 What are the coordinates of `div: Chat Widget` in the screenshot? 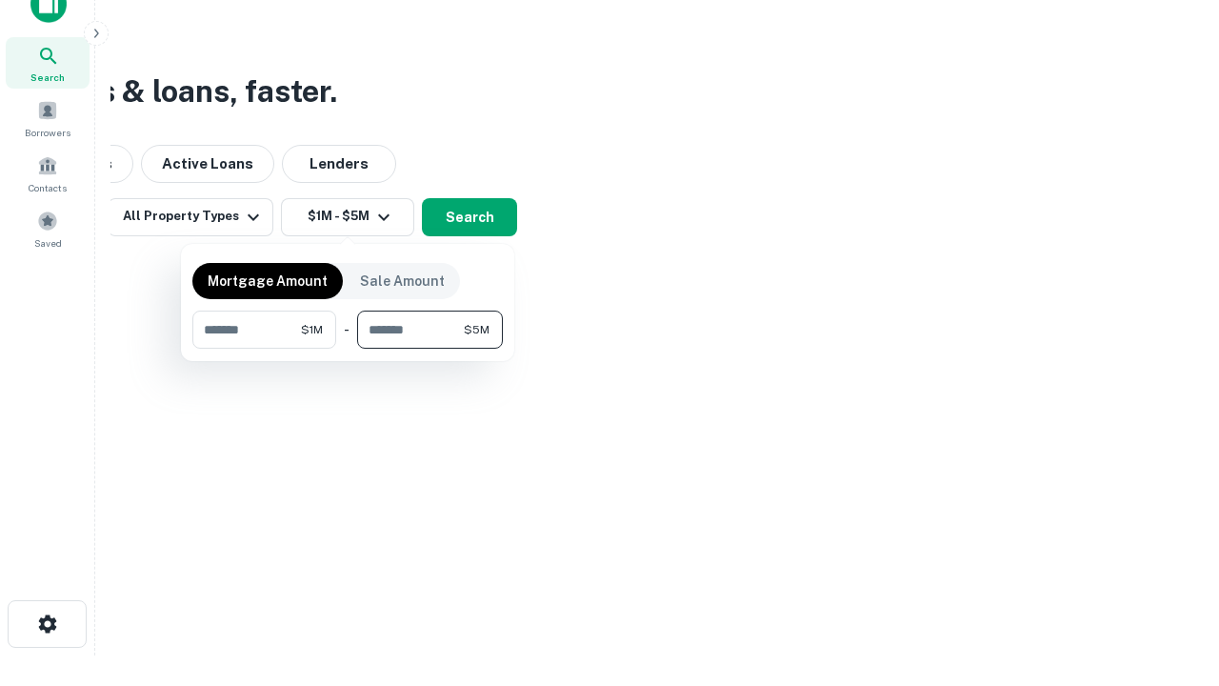 It's located at (1171, 518).